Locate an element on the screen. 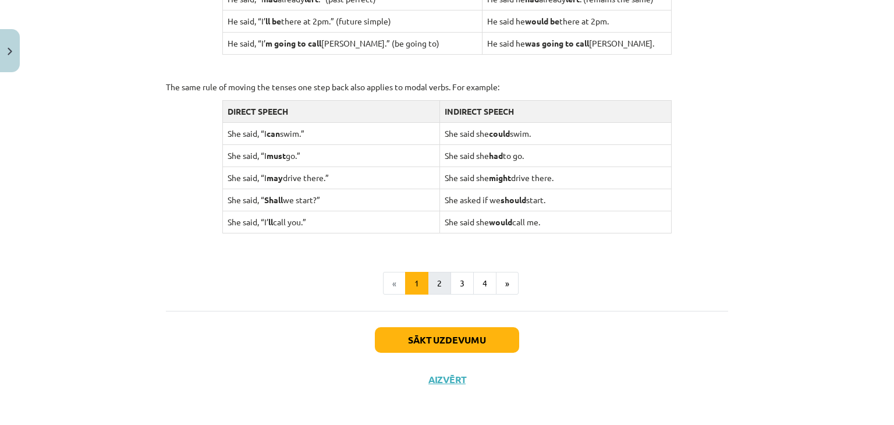 This screenshot has width=894, height=425. strong: may is located at coordinates (275, 178).